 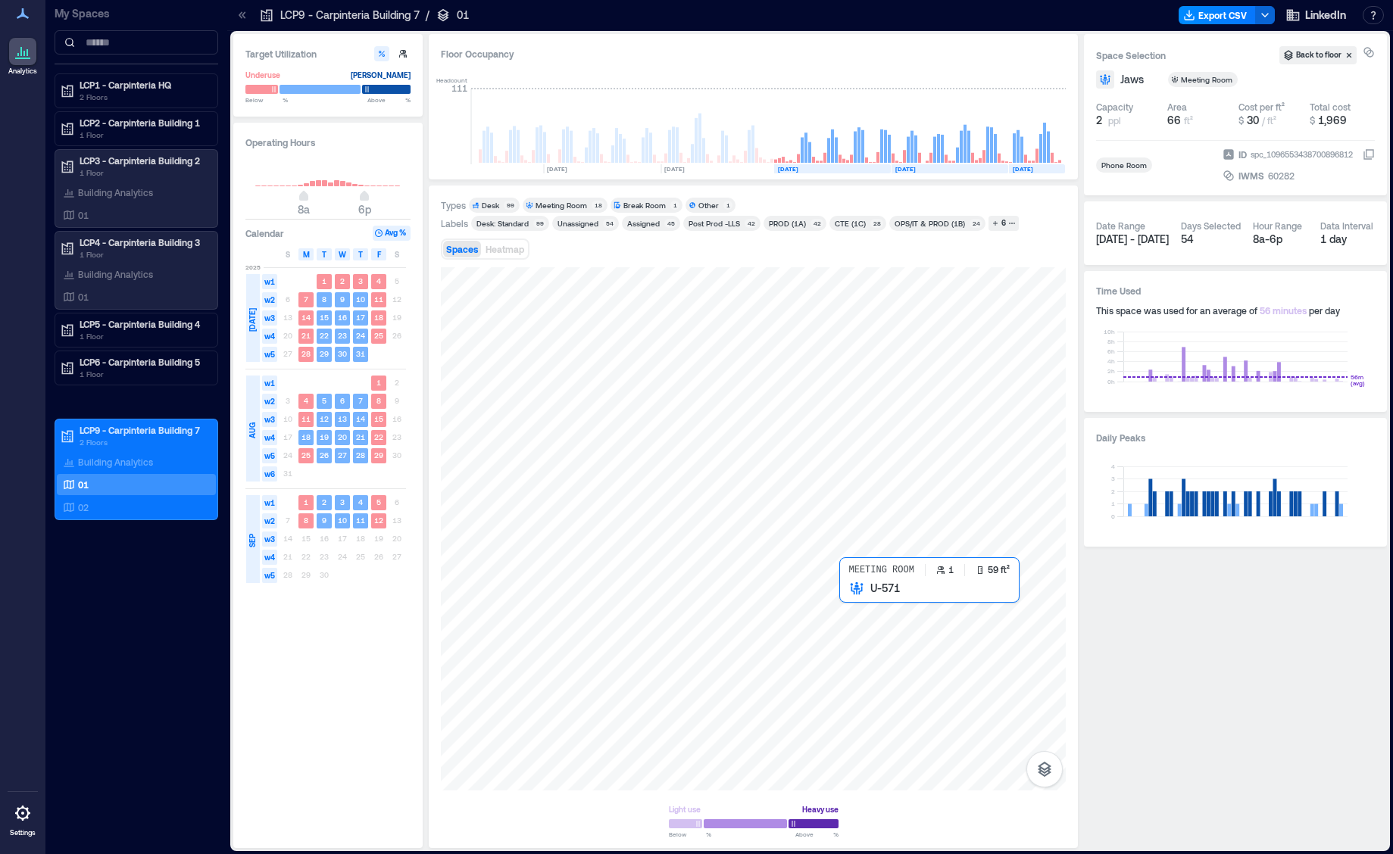 What do you see at coordinates (1111, 361) in the screenshot?
I see `tspan: 4h` at bounding box center [1111, 361].